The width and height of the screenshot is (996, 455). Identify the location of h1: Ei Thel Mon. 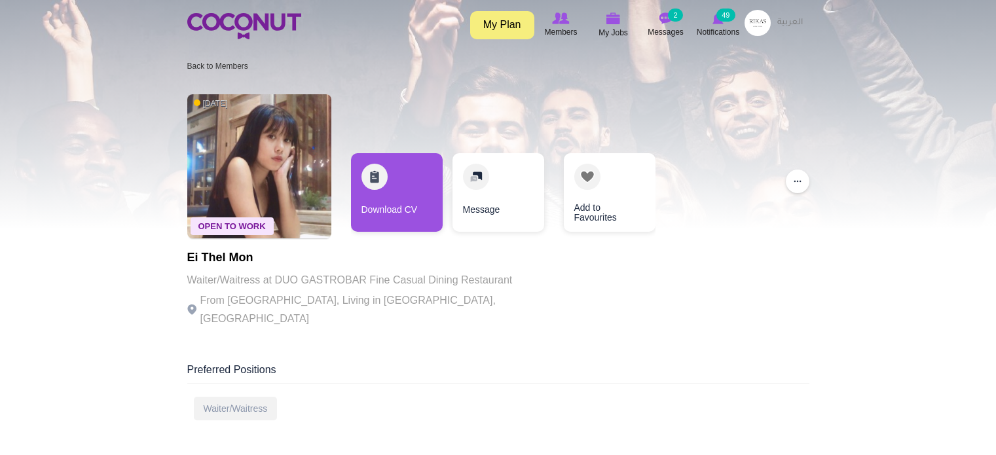
(367, 258).